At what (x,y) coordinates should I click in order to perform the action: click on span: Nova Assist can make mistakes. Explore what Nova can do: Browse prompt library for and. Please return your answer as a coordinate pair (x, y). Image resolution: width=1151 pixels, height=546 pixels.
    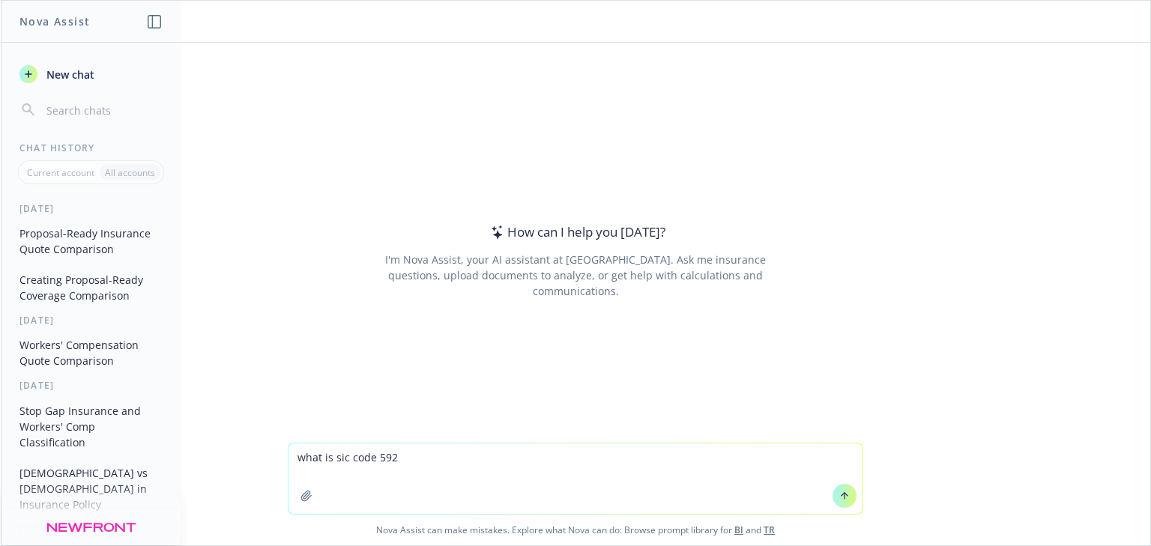
    Looking at the image, I should click on (575, 530).